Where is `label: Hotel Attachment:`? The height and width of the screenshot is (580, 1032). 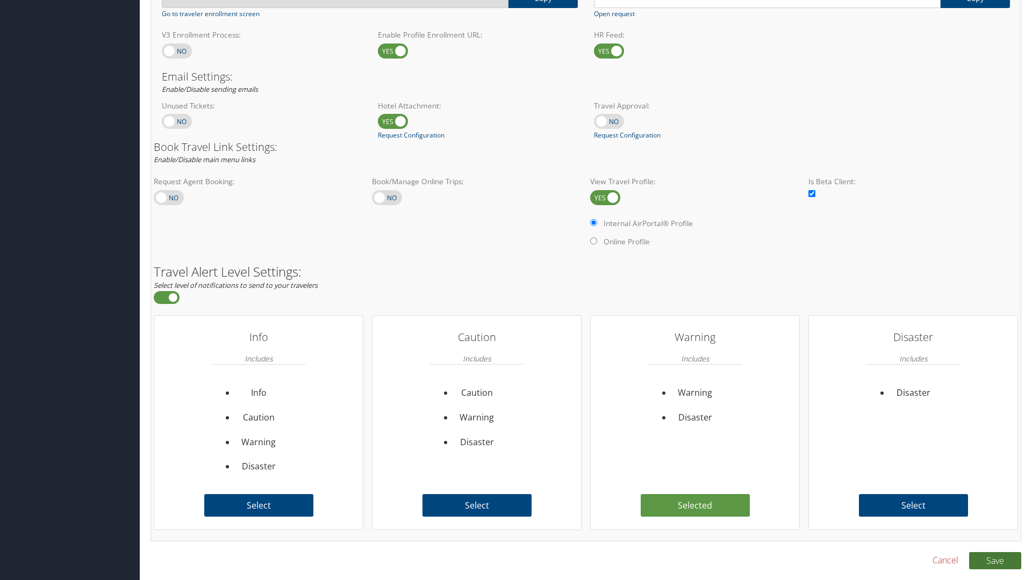
label: Hotel Attachment: is located at coordinates (478, 106).